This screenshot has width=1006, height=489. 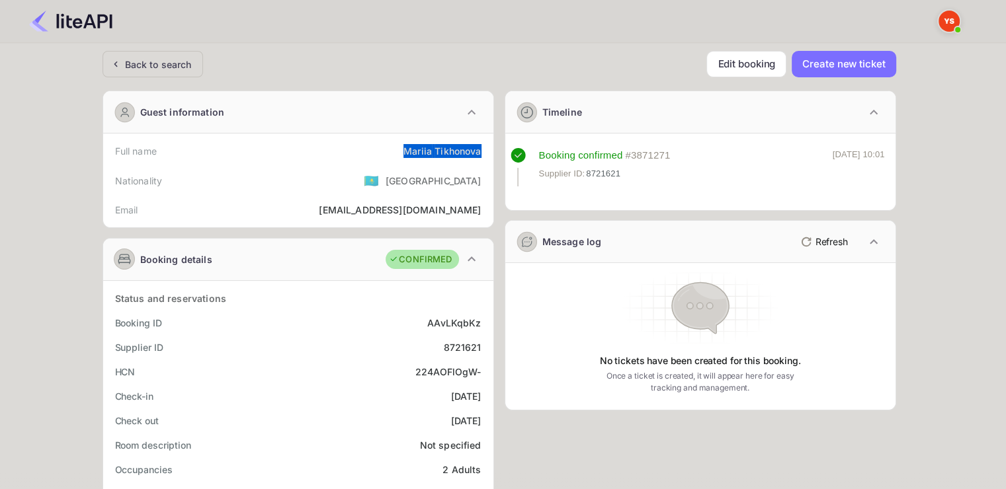 What do you see at coordinates (442, 151) in the screenshot?
I see `div: Mariia Tikhonova` at bounding box center [442, 151].